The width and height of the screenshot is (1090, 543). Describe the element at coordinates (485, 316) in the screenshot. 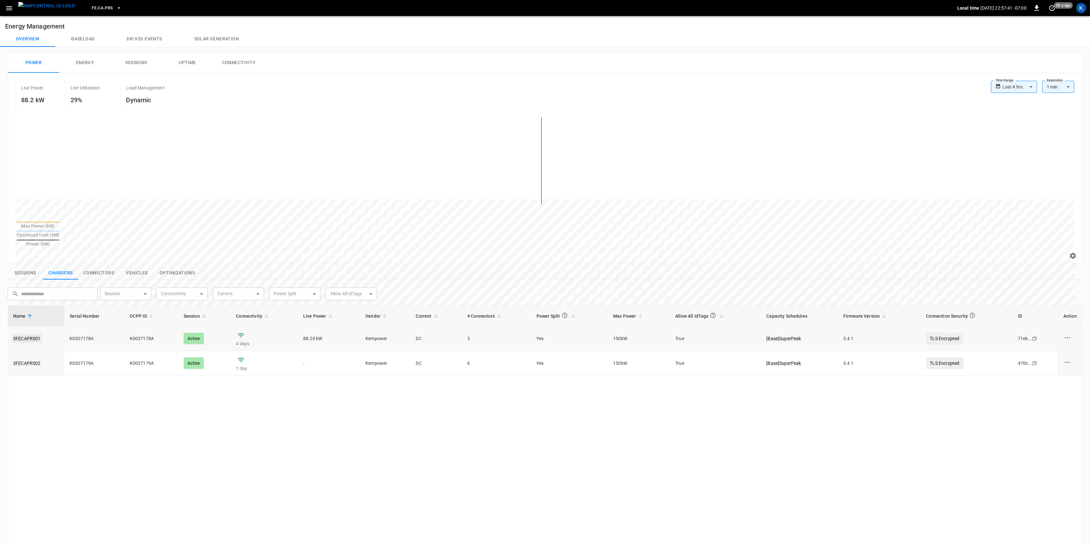

I see `span: # Connectors` at that location.